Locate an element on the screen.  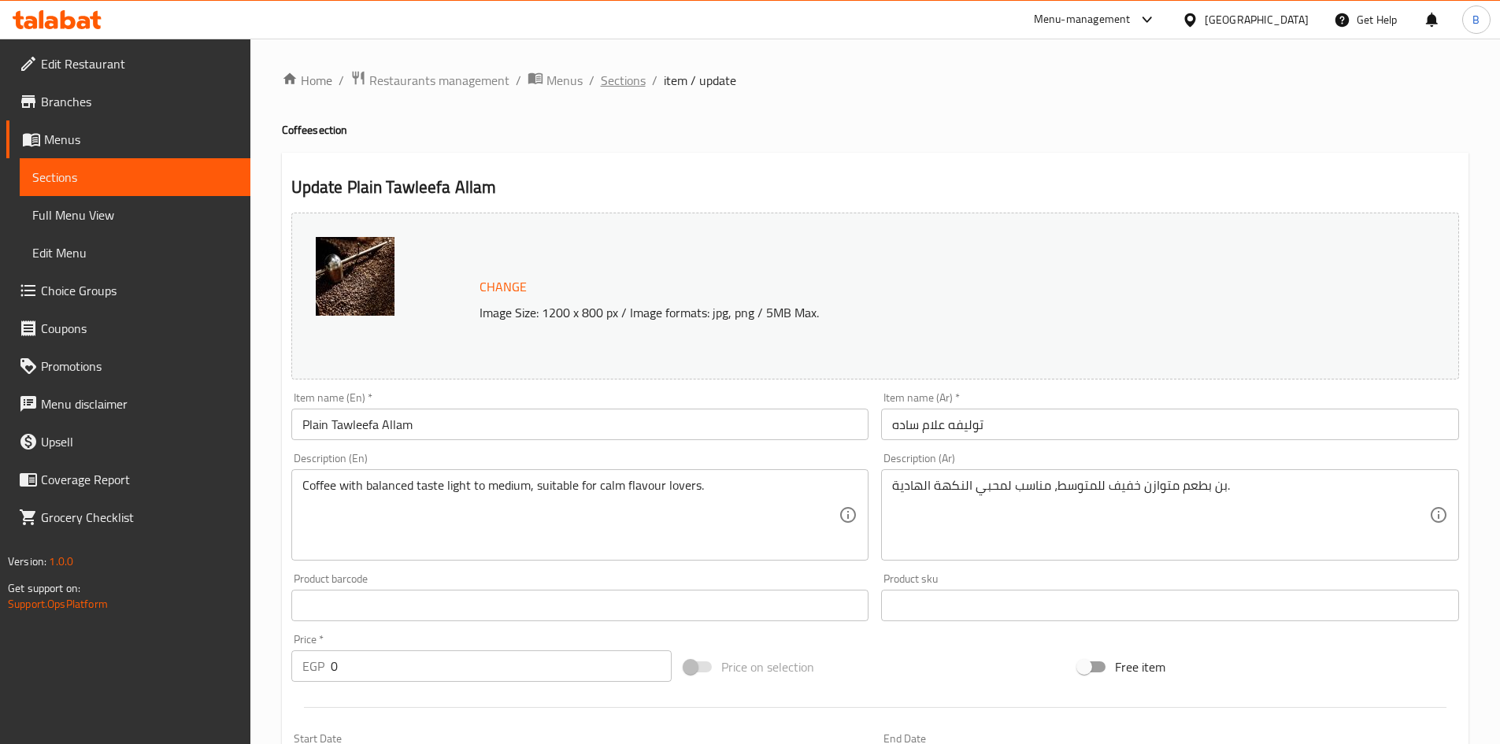
h2: Update Plain Tawleefa Allam is located at coordinates (875, 187).